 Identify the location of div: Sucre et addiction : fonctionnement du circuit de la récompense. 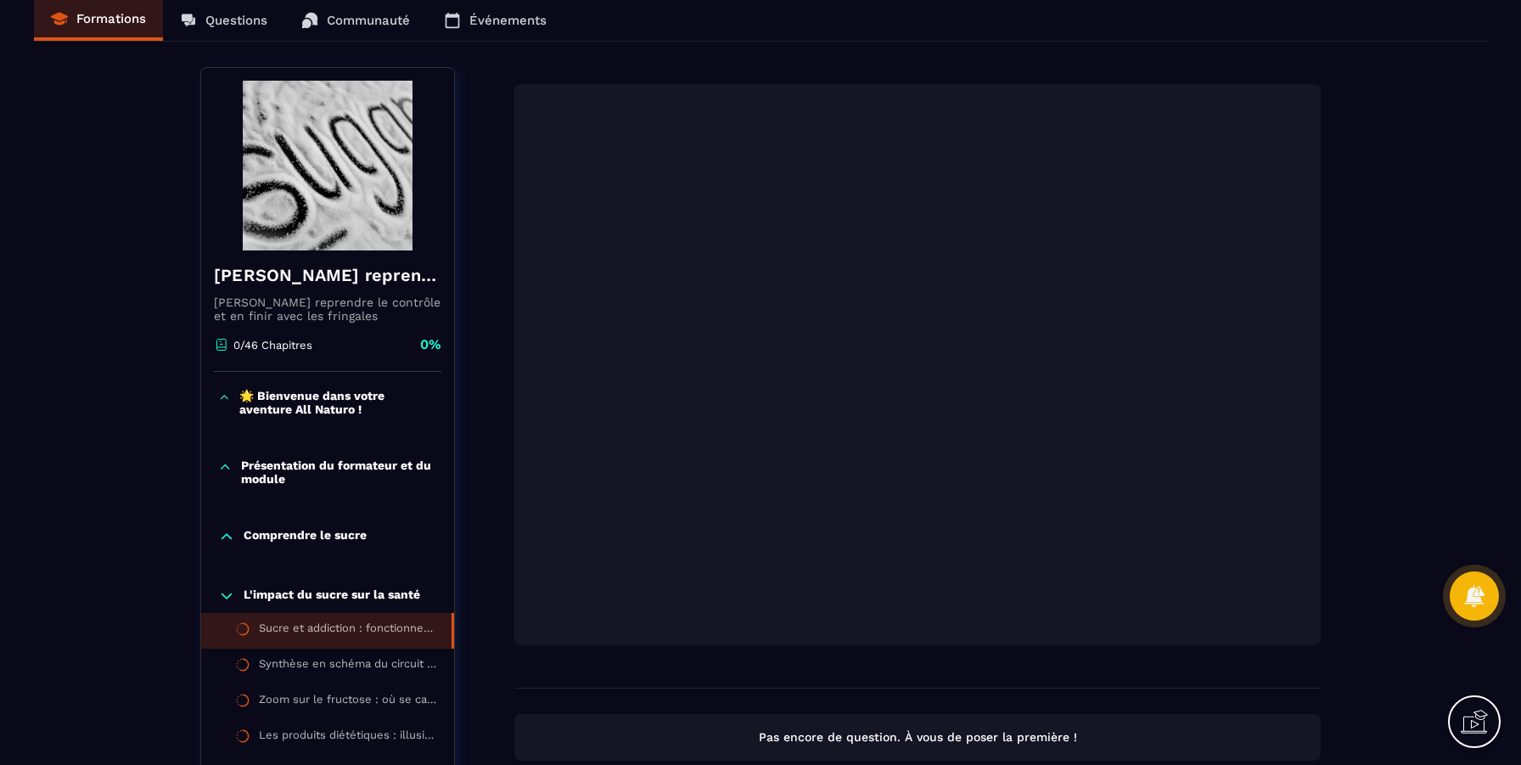
(346, 630).